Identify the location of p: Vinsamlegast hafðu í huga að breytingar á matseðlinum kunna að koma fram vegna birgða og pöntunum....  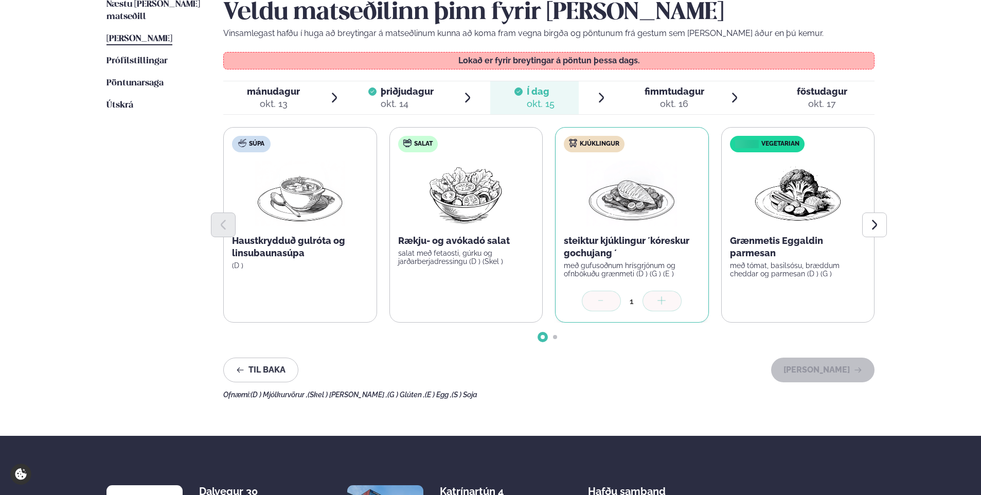
(549, 33).